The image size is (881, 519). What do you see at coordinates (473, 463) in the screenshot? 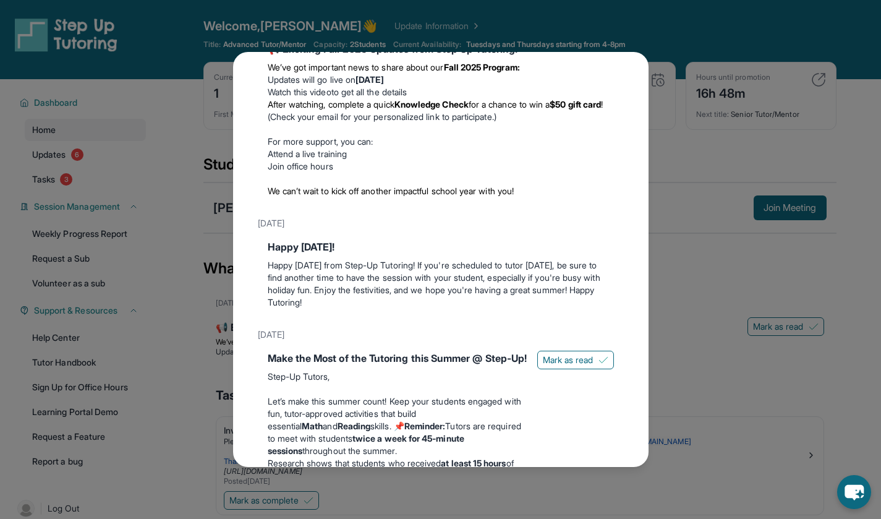
I see `strong: at least 15 hours` at bounding box center [473, 463].